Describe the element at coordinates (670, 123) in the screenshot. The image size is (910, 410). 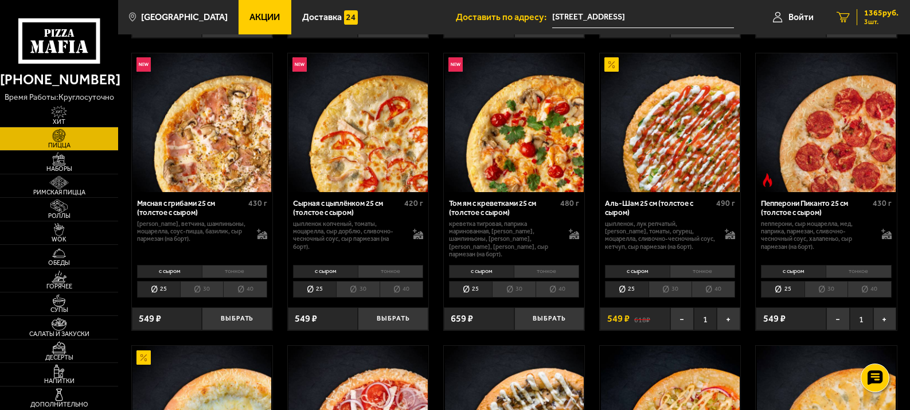
I see `img: Аль-Шам 25 см (толстое с сыром)` at that location.